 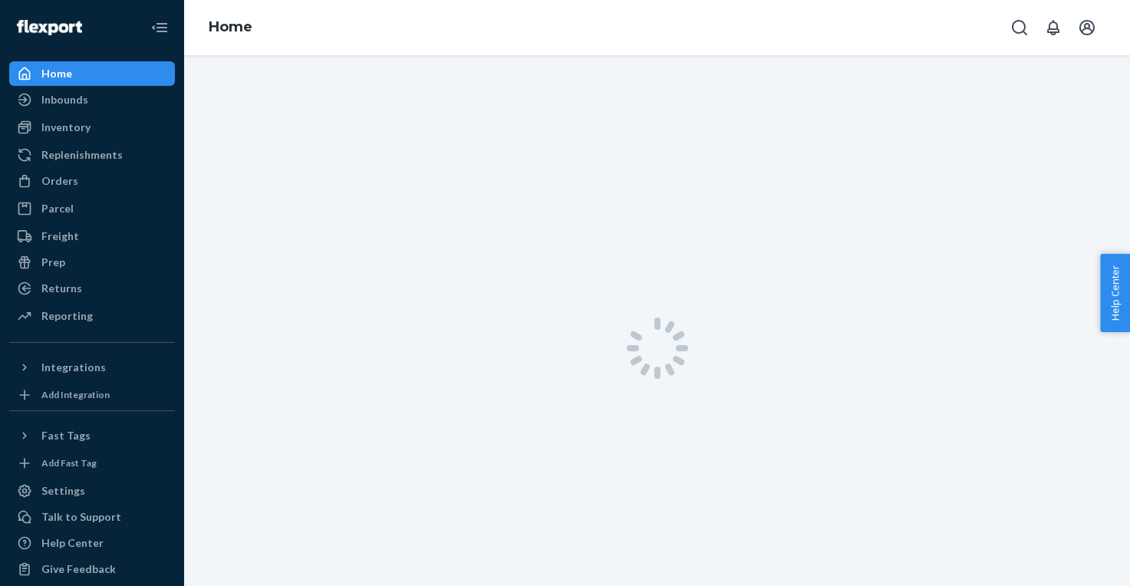 I want to click on a: Reporting, so click(x=92, y=316).